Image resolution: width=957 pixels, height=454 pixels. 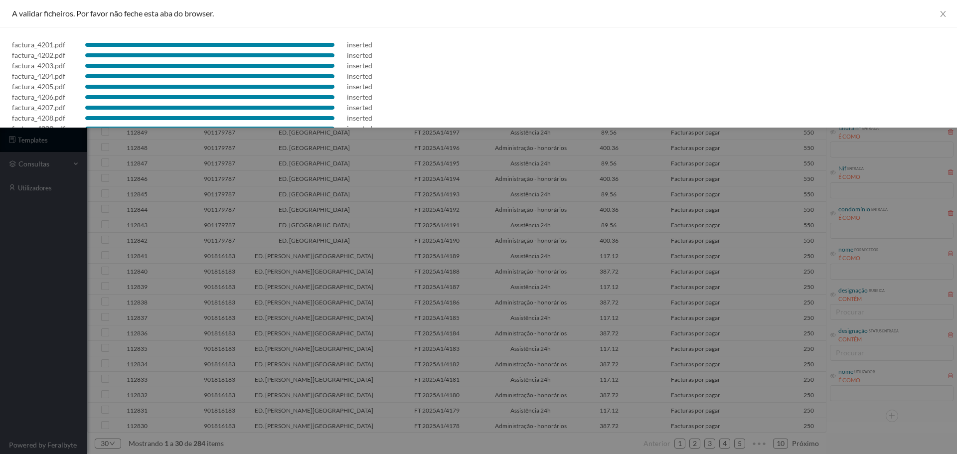 What do you see at coordinates (478, 13) in the screenshot?
I see `div: A validar ficheiros. Por favor não feche esta aba do browser.` at bounding box center [478, 13].